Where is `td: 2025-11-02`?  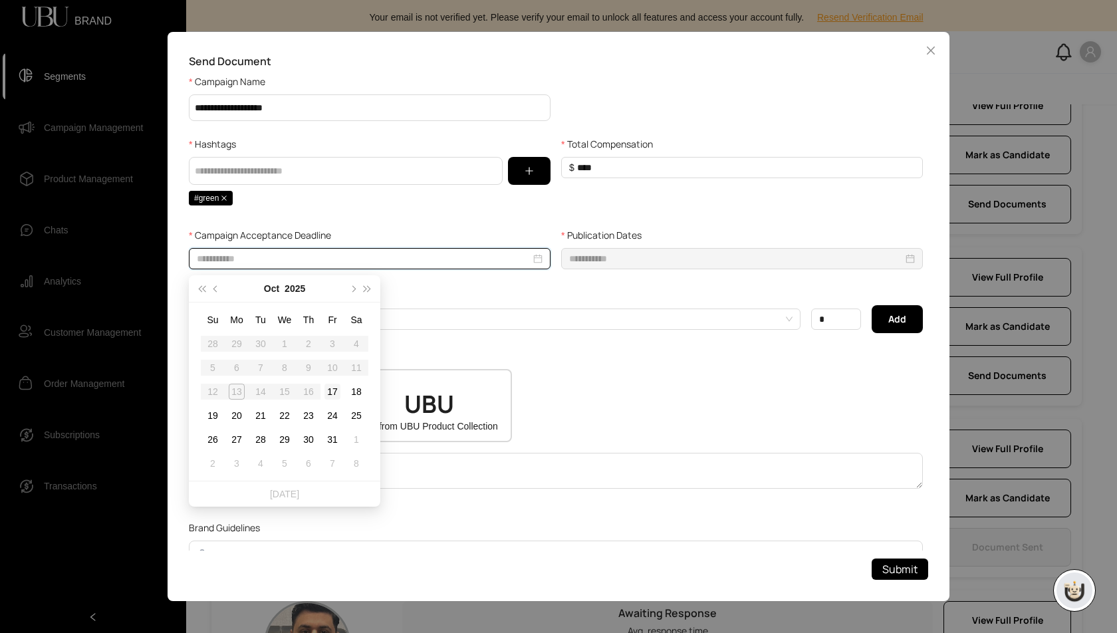 td: 2025-11-02 is located at coordinates (213, 464).